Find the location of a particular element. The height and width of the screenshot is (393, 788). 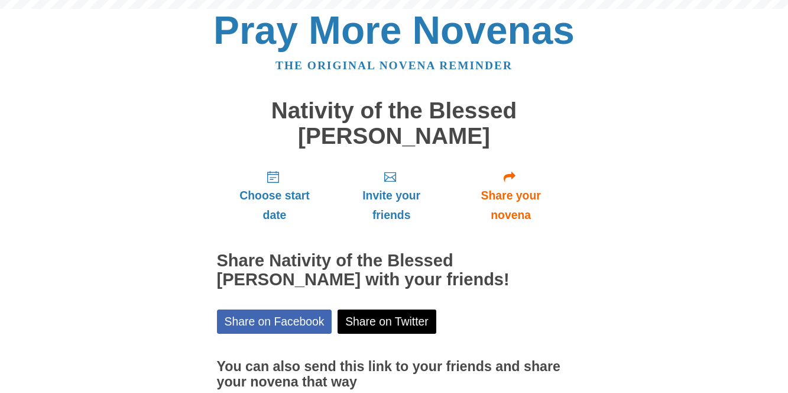

a: Invite your friends is located at coordinates (391, 195).